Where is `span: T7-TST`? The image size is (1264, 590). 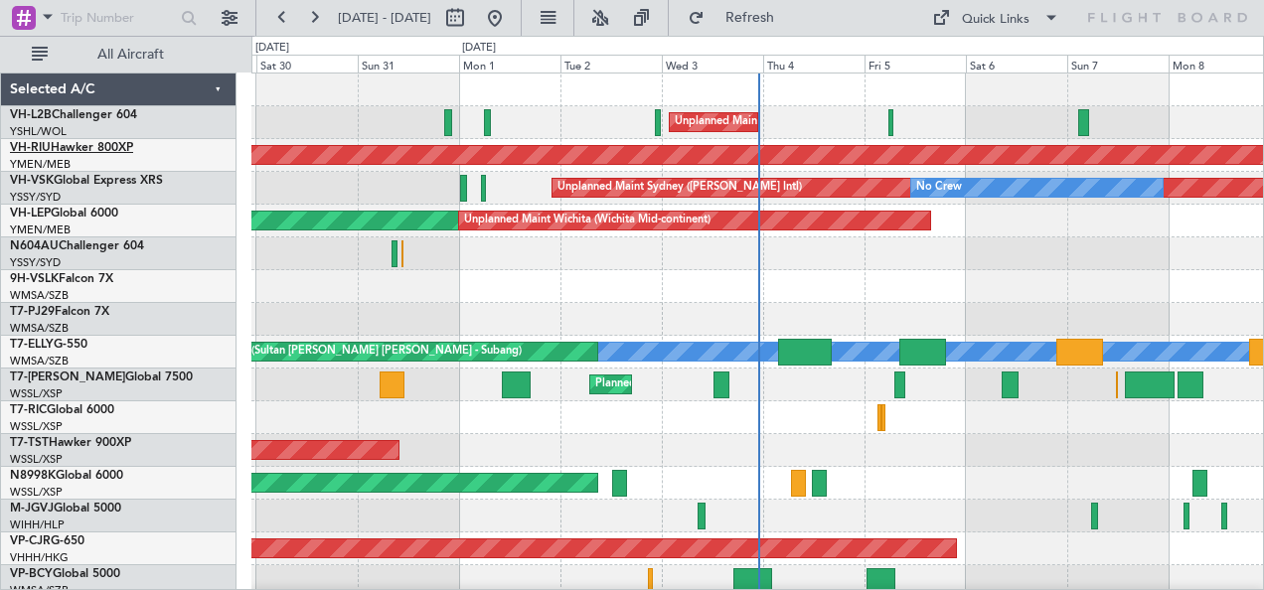
span: T7-TST is located at coordinates (29, 443).